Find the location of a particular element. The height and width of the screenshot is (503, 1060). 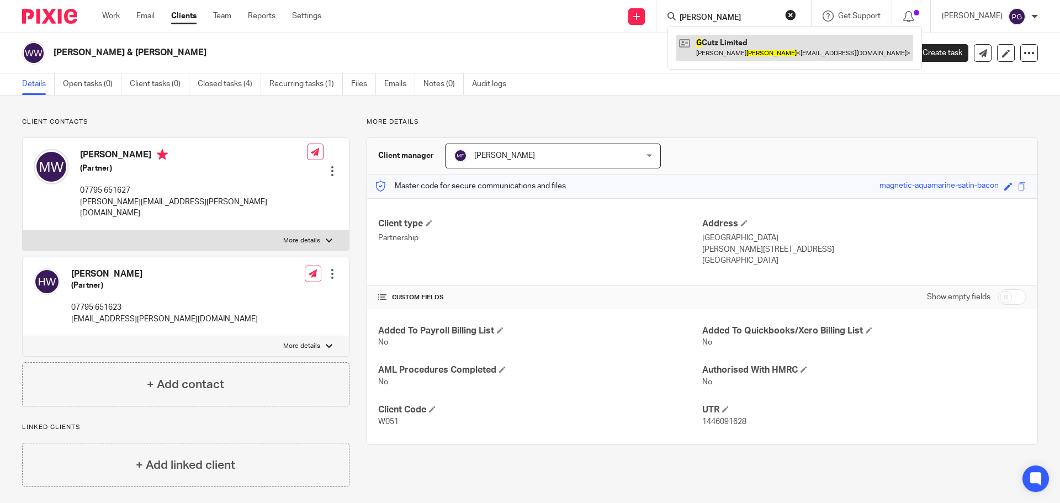

a: Closed tasks (4) is located at coordinates (229, 84).